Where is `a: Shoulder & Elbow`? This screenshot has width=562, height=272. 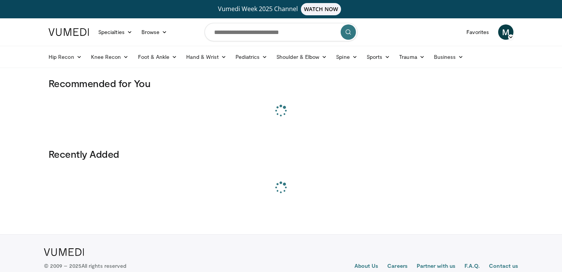
a: Shoulder & Elbow is located at coordinates (302, 57).